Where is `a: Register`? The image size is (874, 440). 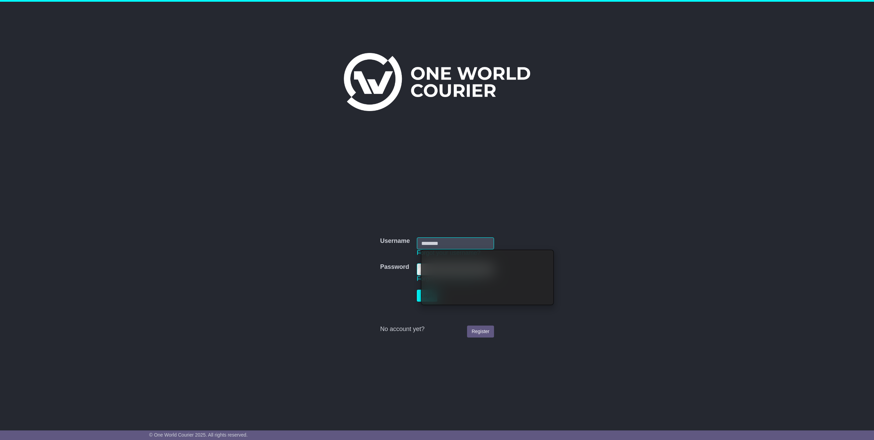 a: Register is located at coordinates (480, 331).